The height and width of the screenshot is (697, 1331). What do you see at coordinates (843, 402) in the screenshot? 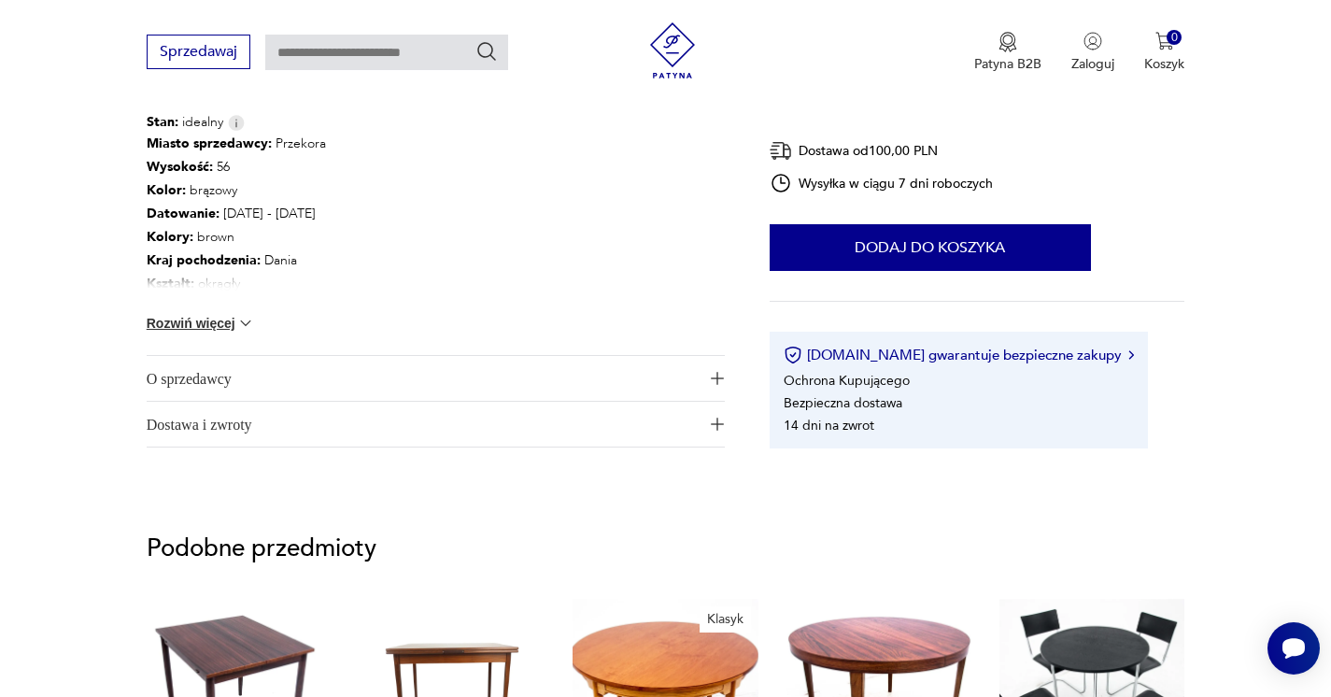
I see `li: Bezpieczna dostawa` at bounding box center [843, 402].